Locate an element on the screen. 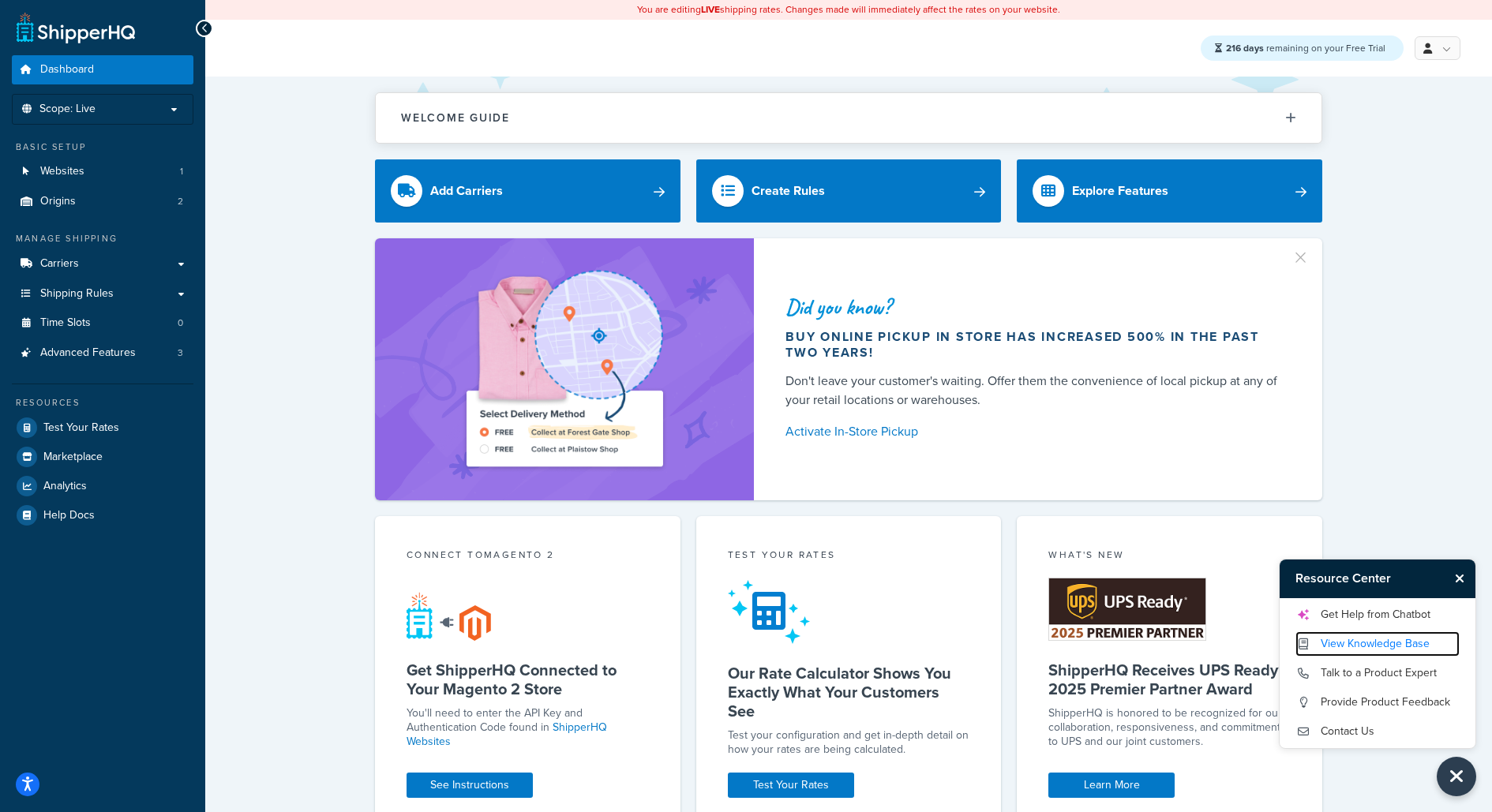 This screenshot has width=1492, height=812. img: ad-shirt-map-b0359fc47e01cab431d101c4b569394f6a03f54285957d908178d52f29eb9668.png is located at coordinates (565, 369).